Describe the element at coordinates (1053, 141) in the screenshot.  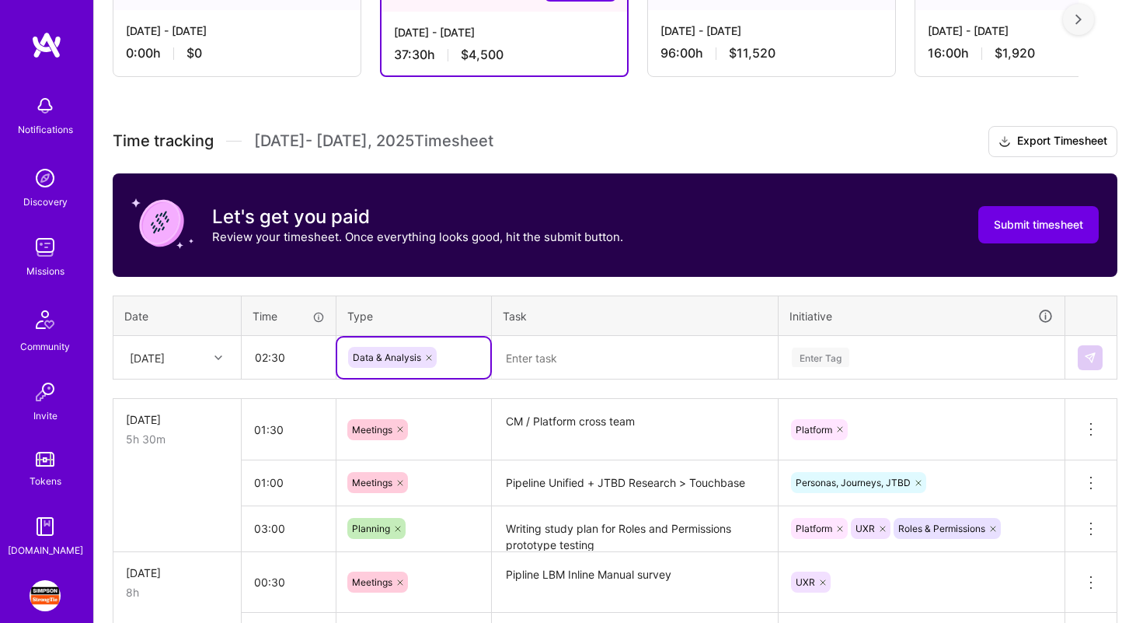
I see `button: Export Timesheet` at that location.